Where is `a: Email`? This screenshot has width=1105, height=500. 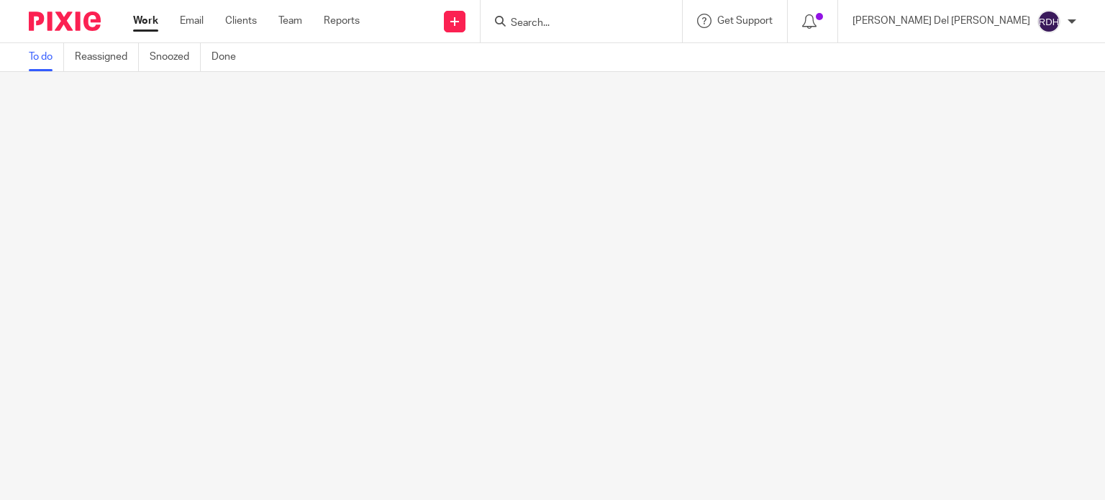
a: Email is located at coordinates (191, 21).